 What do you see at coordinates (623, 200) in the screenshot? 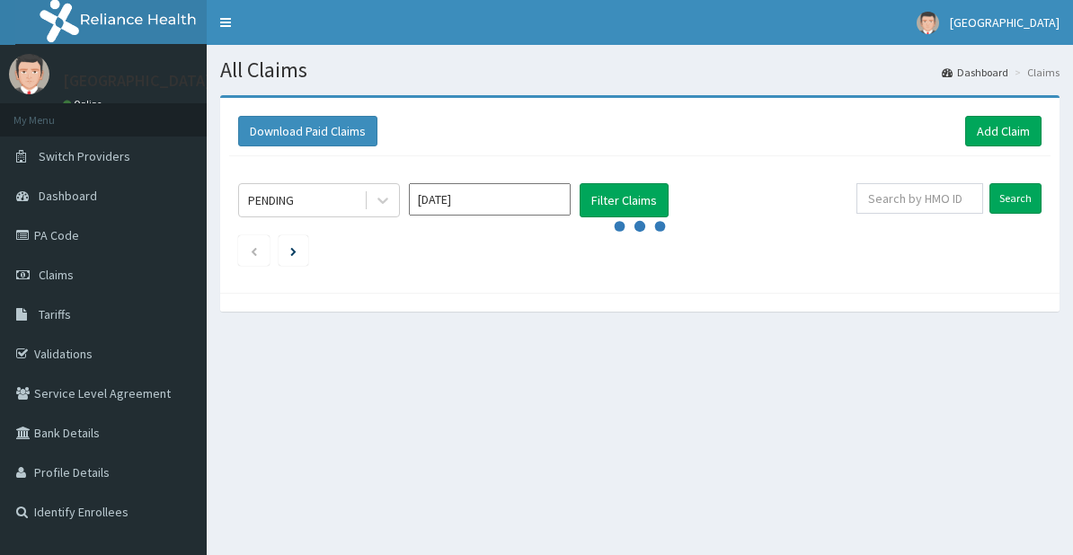
I see `button: Filter Claims` at bounding box center [623, 200].